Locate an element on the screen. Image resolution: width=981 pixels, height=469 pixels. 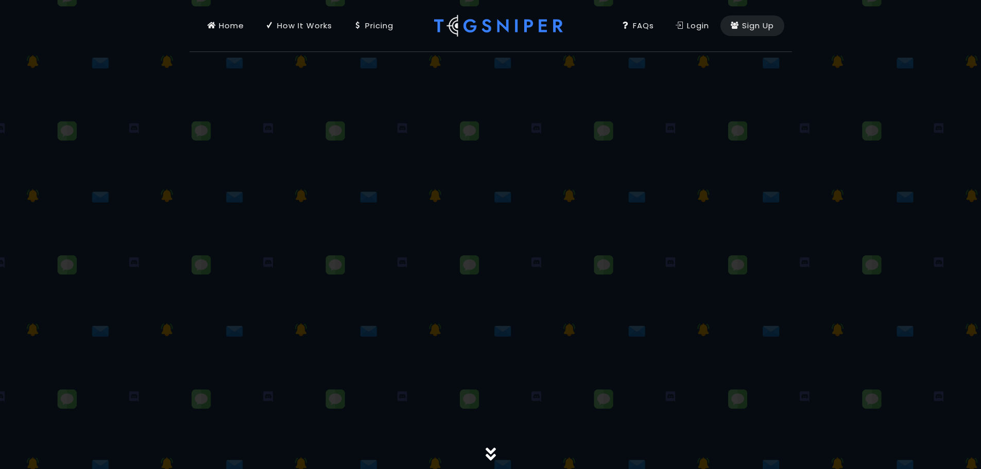
div: How It Works is located at coordinates (299, 26).